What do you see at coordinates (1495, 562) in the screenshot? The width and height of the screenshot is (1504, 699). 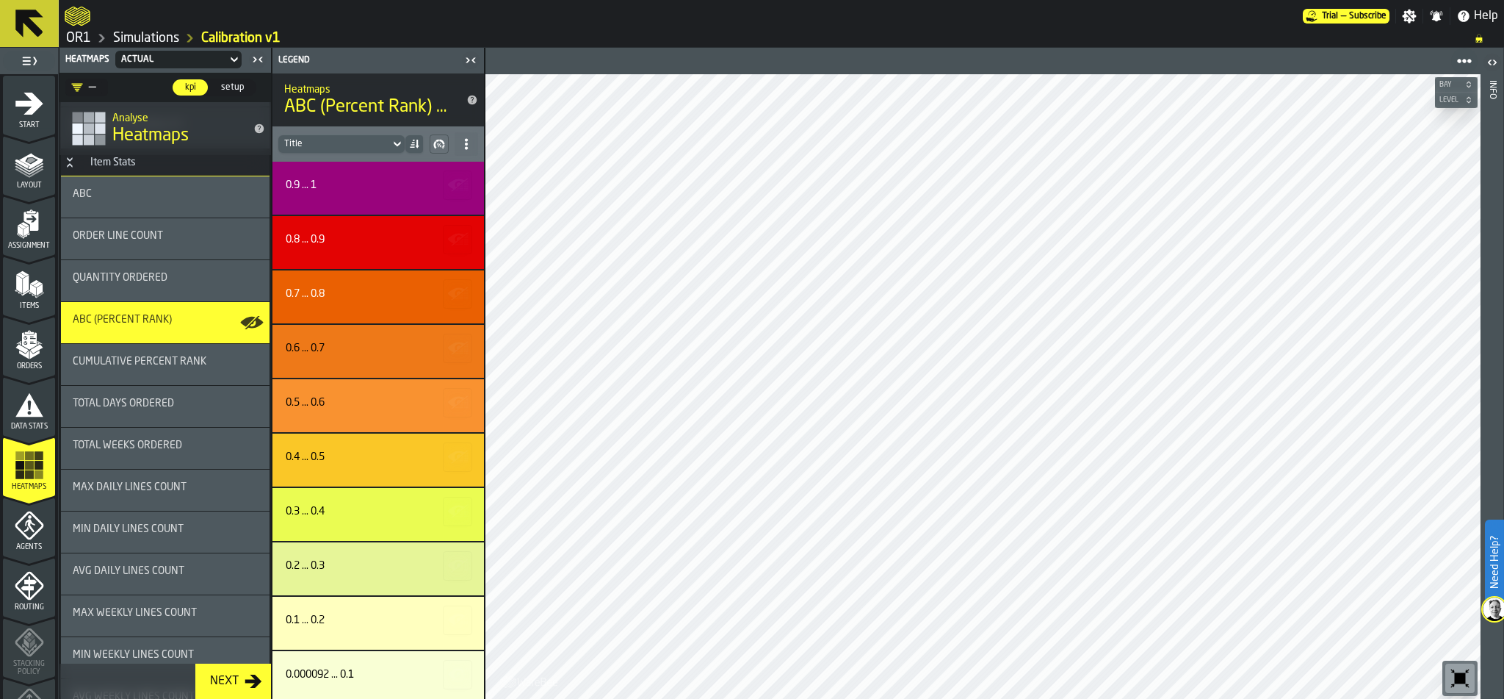 I see `label: Need Help?` at bounding box center [1495, 562].